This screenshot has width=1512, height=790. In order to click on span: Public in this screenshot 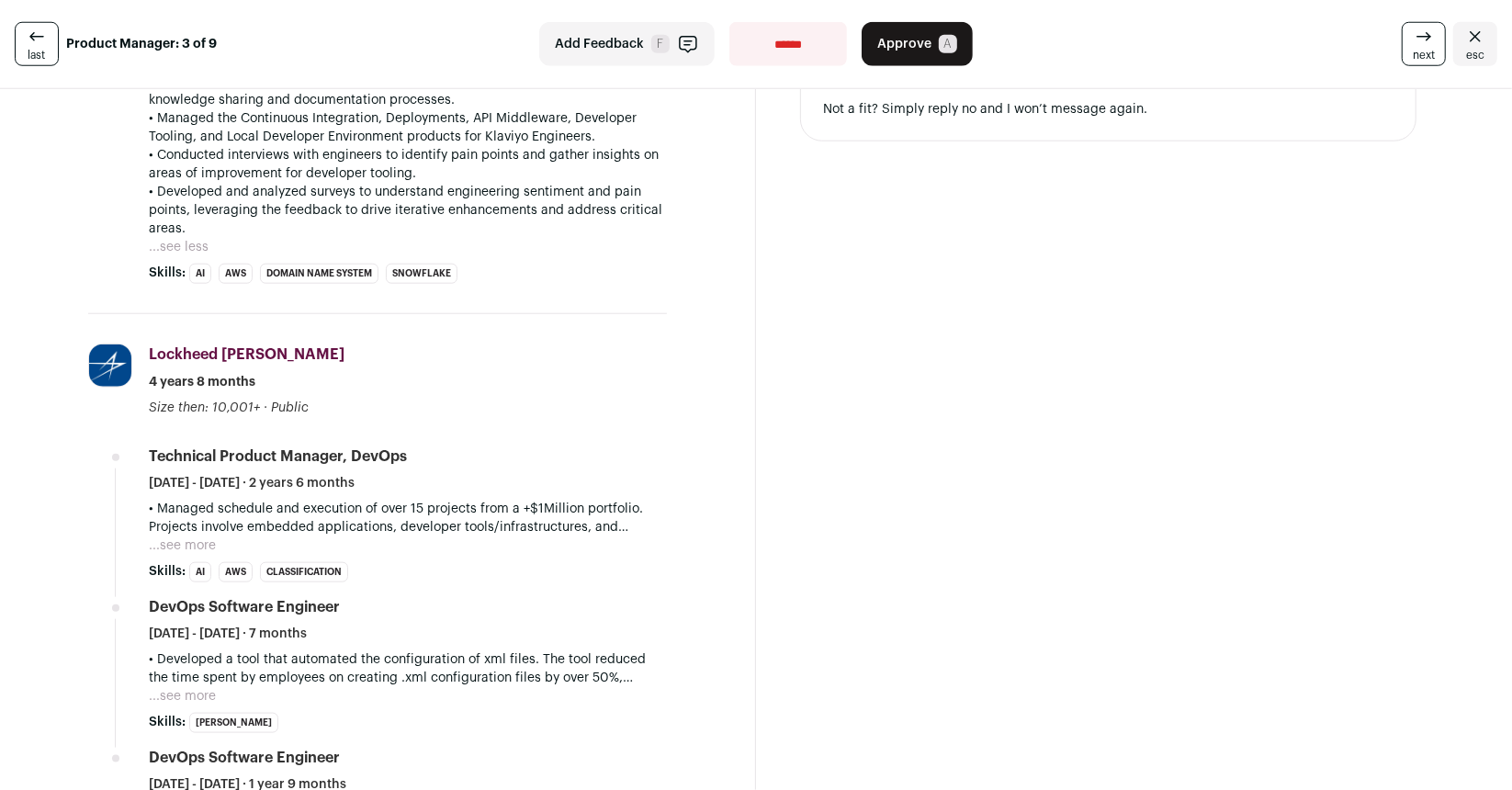, I will do `click(289, 408)`.